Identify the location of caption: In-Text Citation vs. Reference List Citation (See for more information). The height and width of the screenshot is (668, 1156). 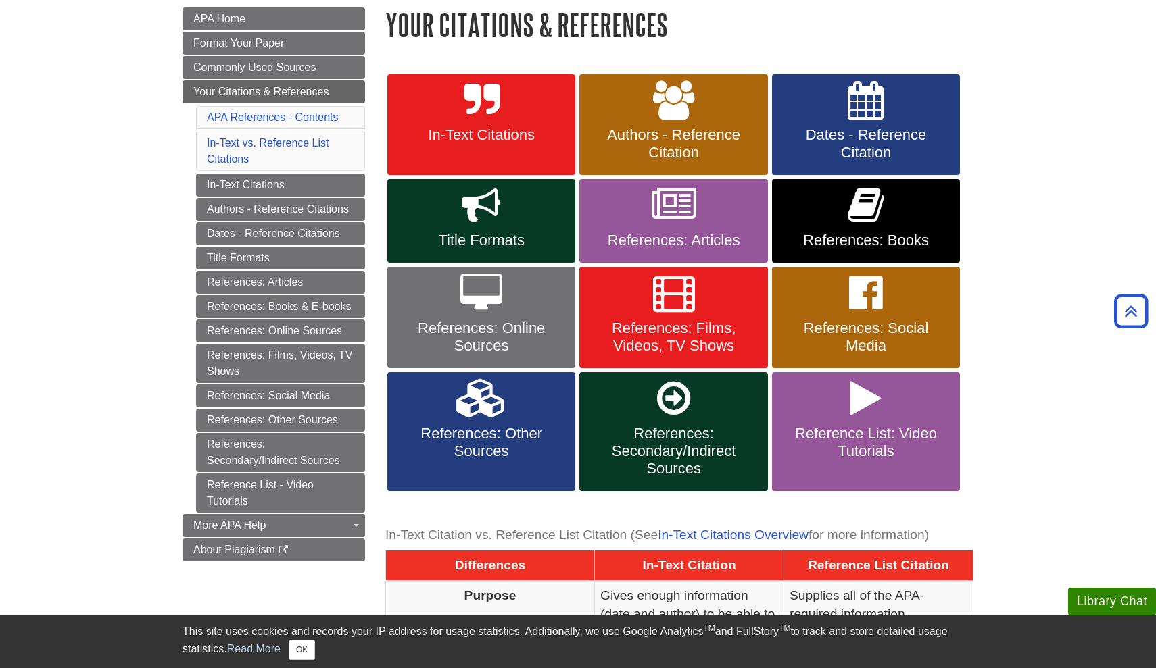
(679, 535).